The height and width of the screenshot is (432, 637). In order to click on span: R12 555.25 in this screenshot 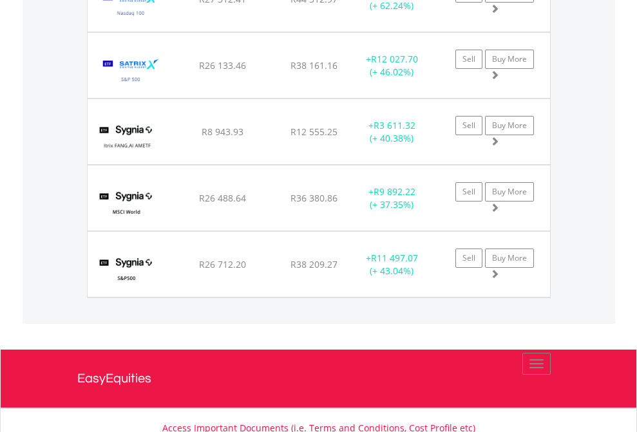, I will do `click(314, 131)`.